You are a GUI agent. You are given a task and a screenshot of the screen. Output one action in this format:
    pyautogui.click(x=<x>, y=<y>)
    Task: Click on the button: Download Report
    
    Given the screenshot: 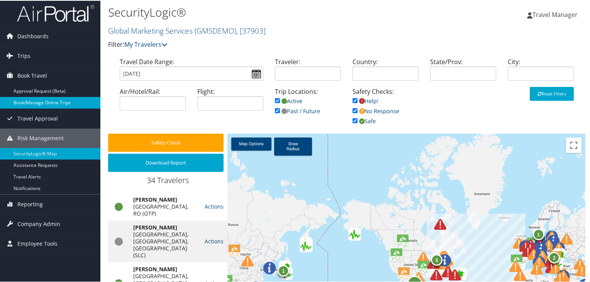 What is the action you would take?
    pyautogui.click(x=166, y=162)
    